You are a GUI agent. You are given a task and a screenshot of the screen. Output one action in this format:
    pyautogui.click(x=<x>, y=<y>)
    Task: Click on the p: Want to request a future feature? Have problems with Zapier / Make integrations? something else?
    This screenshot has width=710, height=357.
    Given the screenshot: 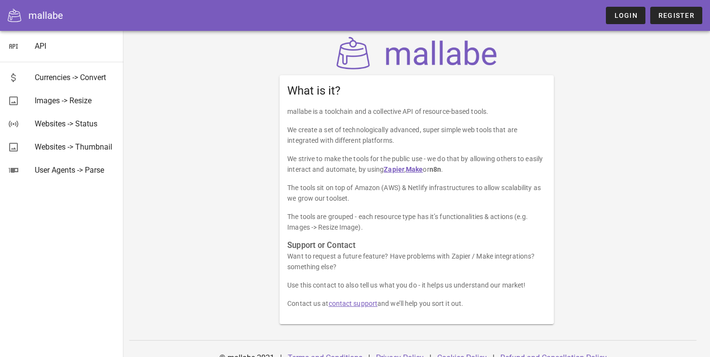 What is the action you would take?
    pyautogui.click(x=416, y=261)
    